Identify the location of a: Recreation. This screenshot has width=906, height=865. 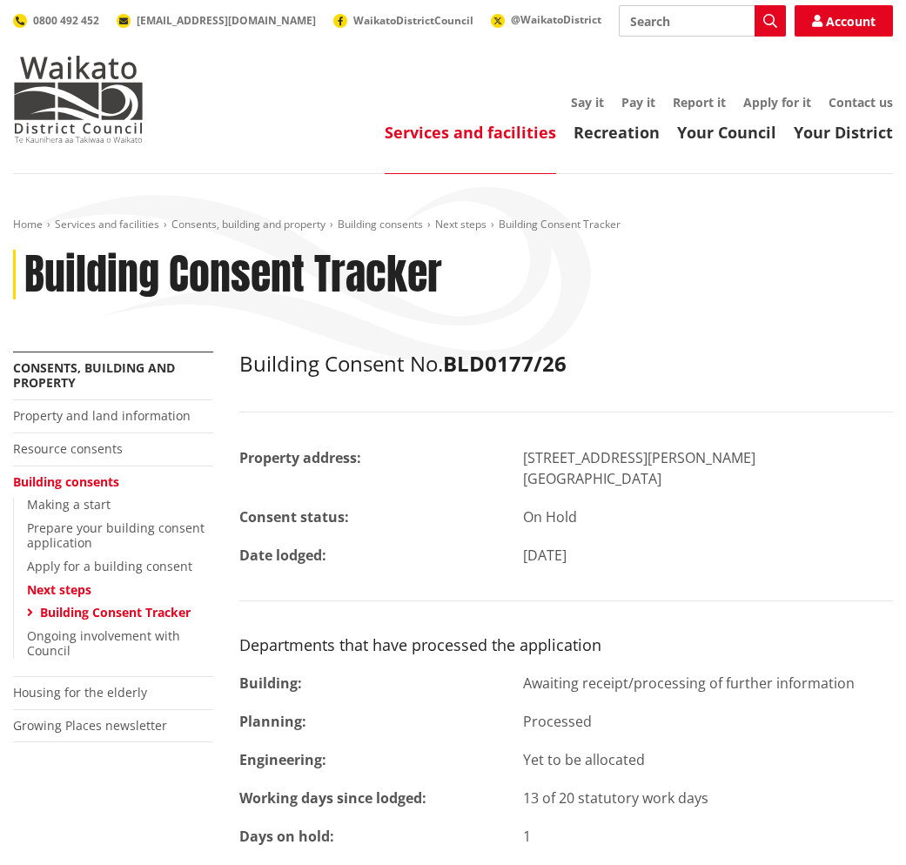
(616, 132).